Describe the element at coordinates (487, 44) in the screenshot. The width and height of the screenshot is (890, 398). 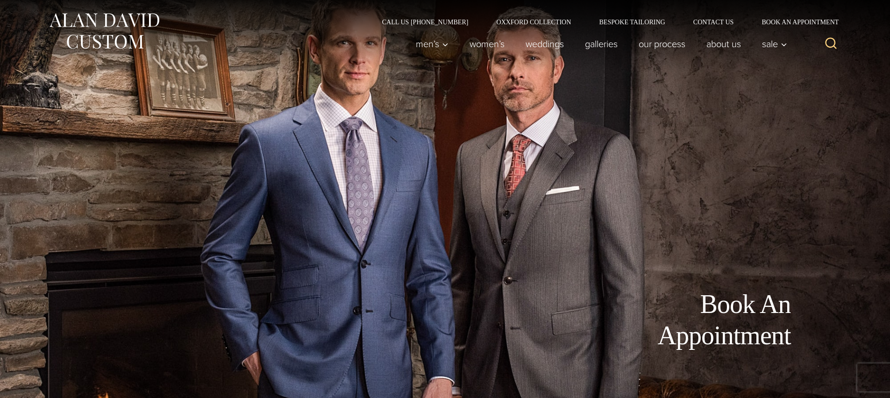
I see `a: Women’s` at that location.